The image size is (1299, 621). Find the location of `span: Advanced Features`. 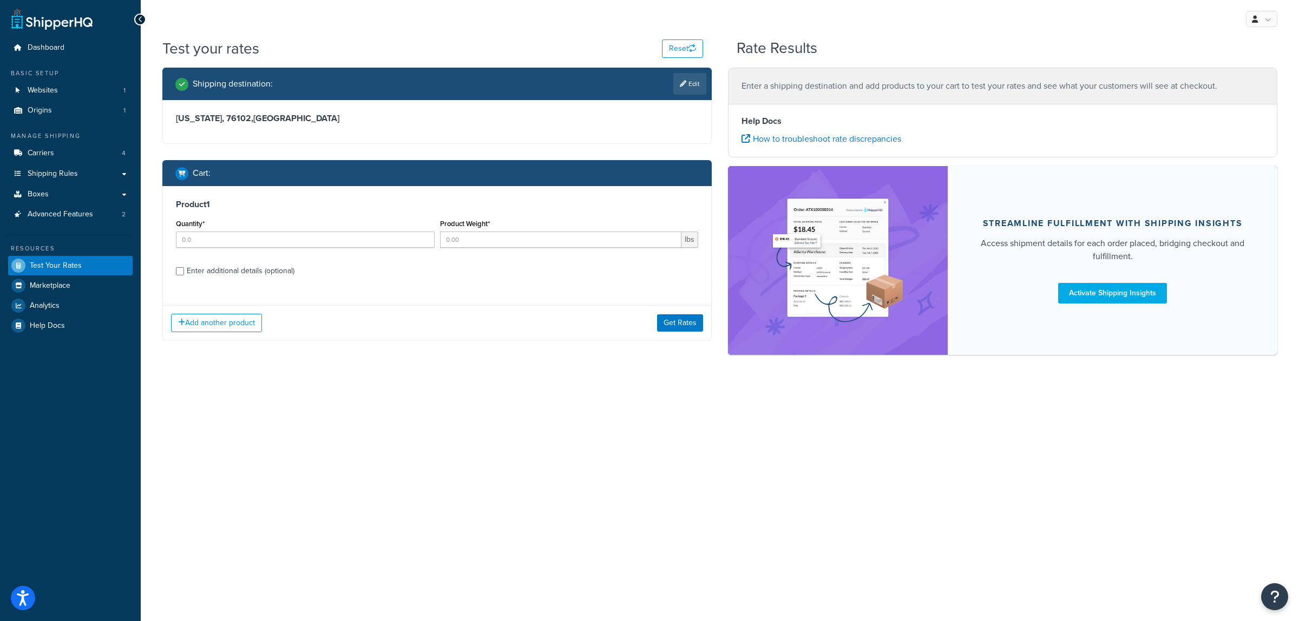

span: Advanced Features is located at coordinates (60, 214).